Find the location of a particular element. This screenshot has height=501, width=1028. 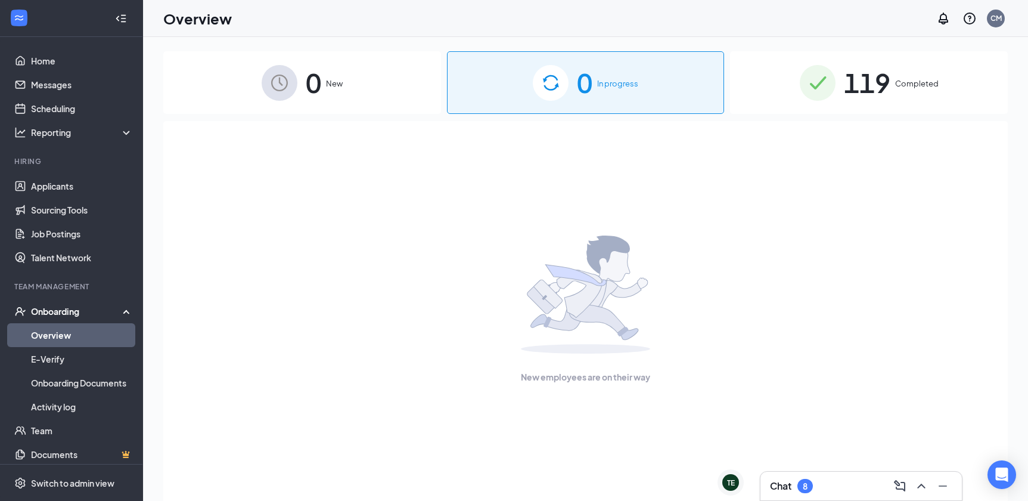

div: 8 is located at coordinates (805, 486).